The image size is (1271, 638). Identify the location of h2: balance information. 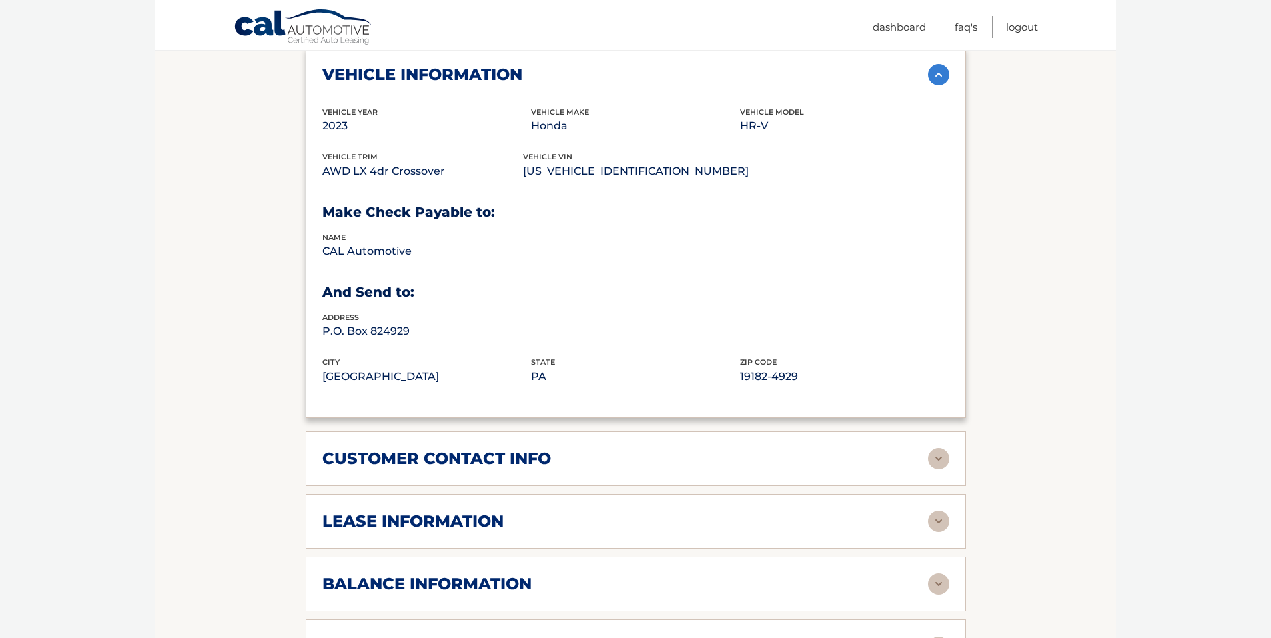
(427, 584).